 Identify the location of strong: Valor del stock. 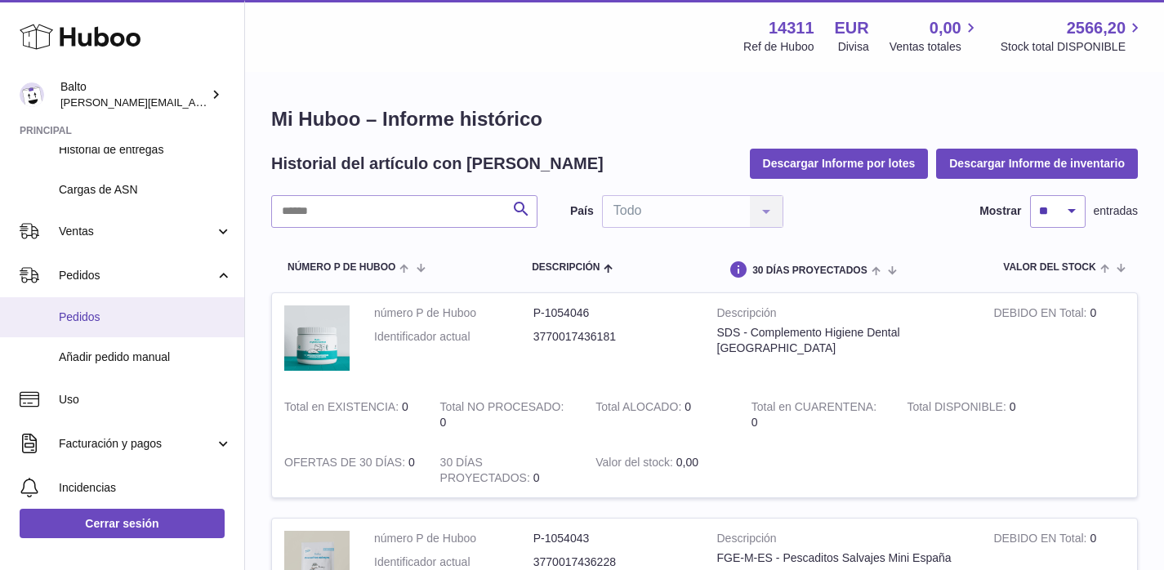
(635, 464).